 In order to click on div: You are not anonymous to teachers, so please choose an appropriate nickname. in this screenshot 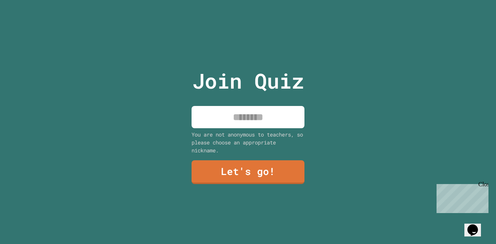, I will do `click(248, 142)`.